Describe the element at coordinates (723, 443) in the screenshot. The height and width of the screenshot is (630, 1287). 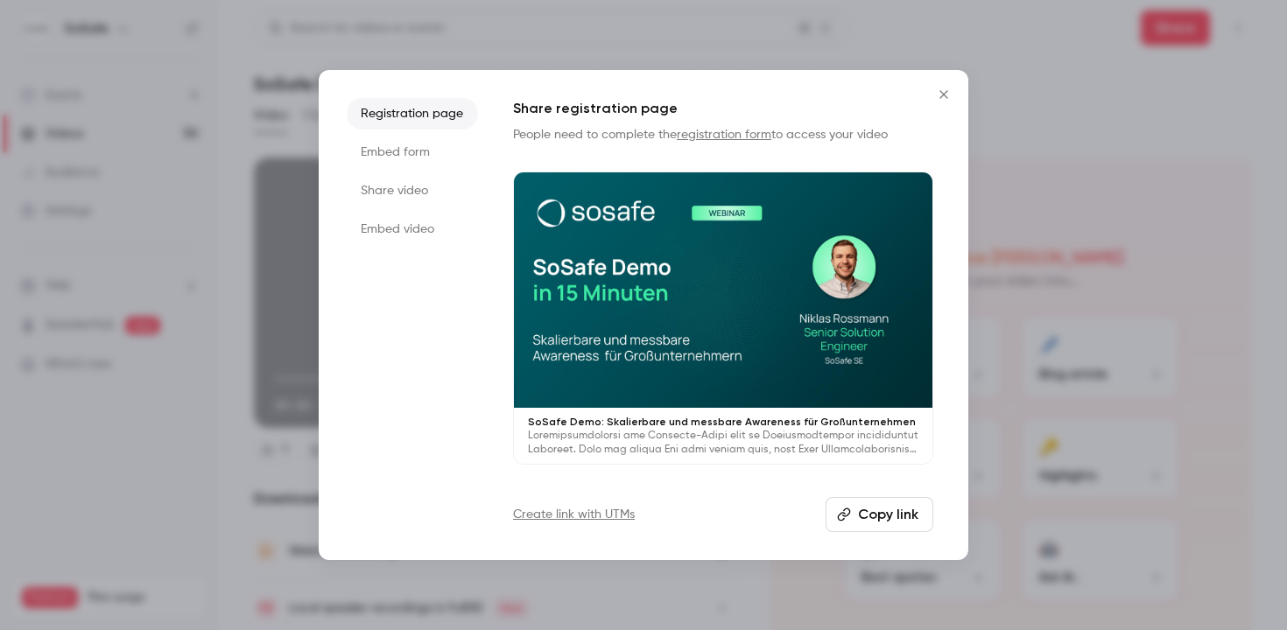
I see `p: Loremipsumdolorsi ame Consecte-Adipi elit se Doeiusmodtempor incididuntut Laboreet. Dolo mag aliq...` at that location.